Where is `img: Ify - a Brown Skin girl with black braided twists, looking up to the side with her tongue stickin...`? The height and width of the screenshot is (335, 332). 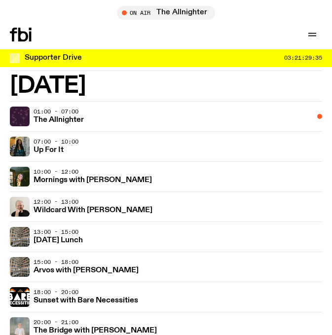
img: Ify - a Brown Skin girl with black braided twists, looking up to the side with her tongue stickin... is located at coordinates (20, 147).